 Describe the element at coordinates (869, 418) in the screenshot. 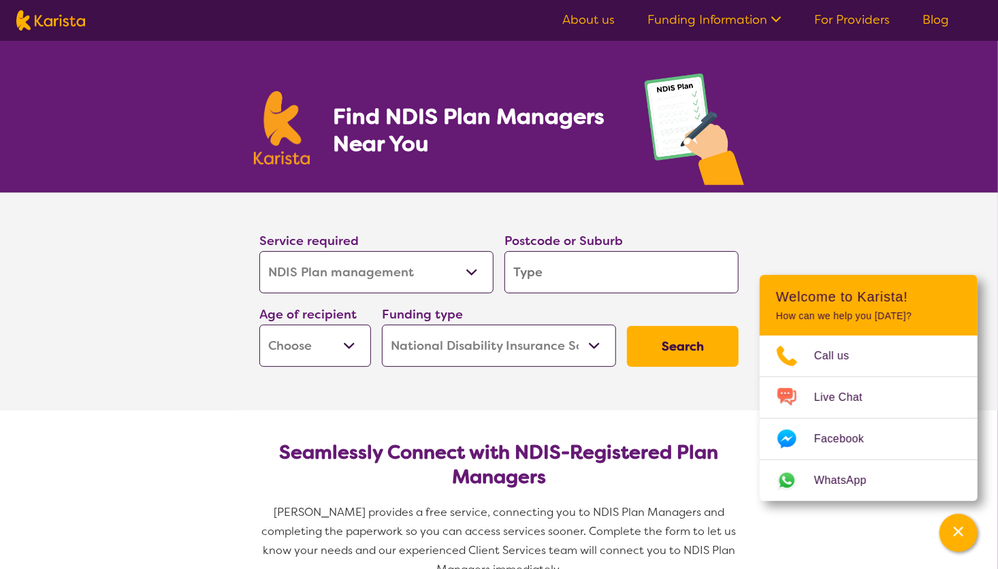

I see `ul: Choose channel` at that location.